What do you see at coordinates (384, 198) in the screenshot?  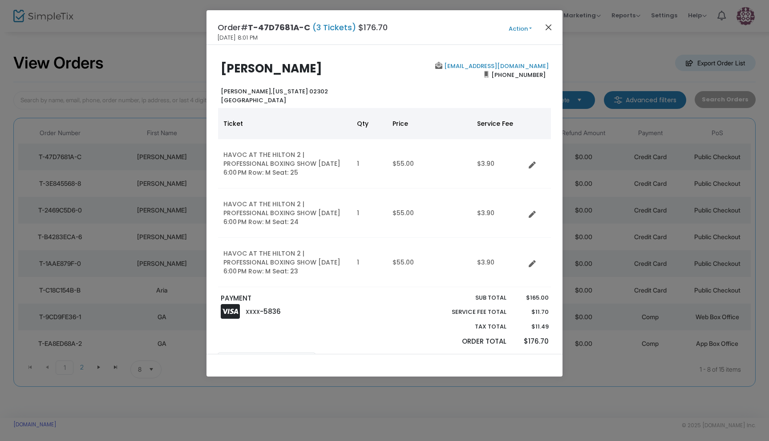 I see `div: Data table` at bounding box center [384, 198].